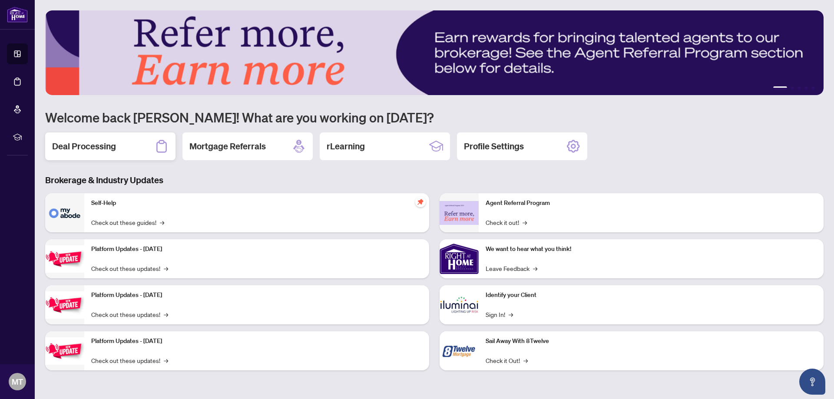  I want to click on img: Platform Updates - July 8, 2025, so click(65, 305).